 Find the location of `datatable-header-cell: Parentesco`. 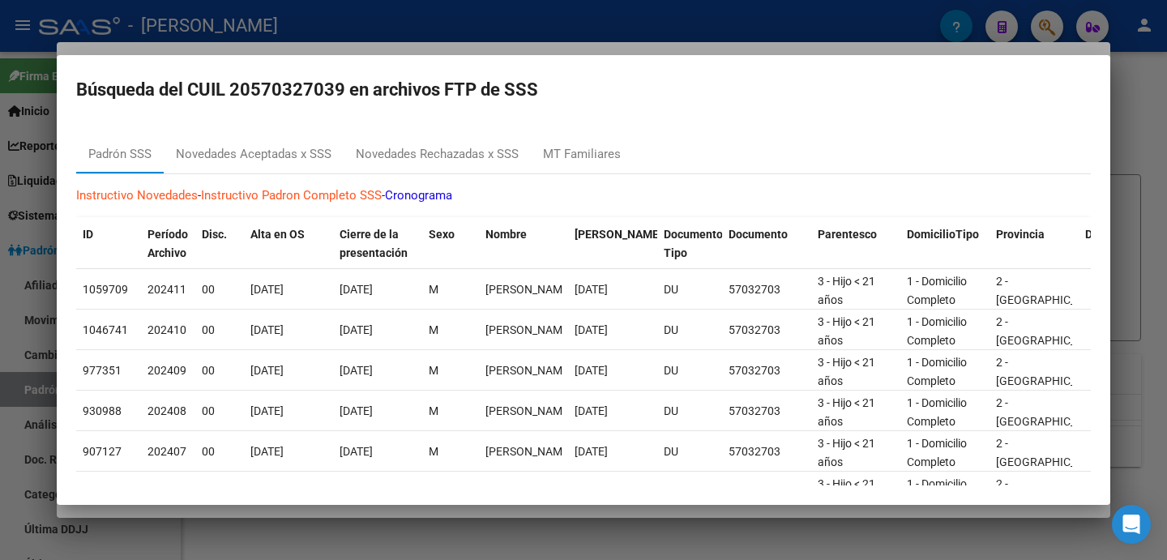

datatable-header-cell: Parentesco is located at coordinates (855, 244).